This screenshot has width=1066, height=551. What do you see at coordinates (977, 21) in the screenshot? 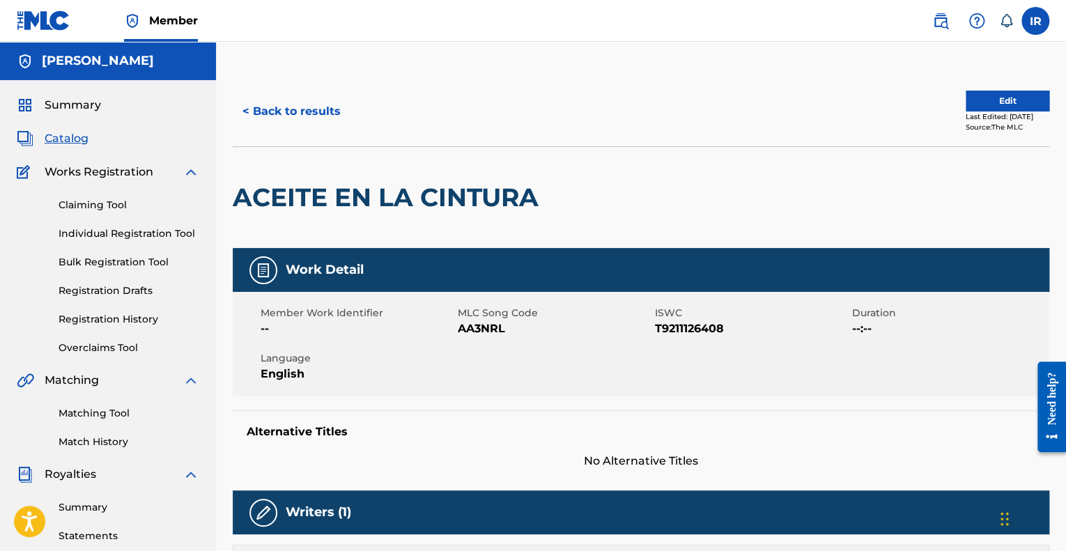
I see `img: help` at bounding box center [977, 21].